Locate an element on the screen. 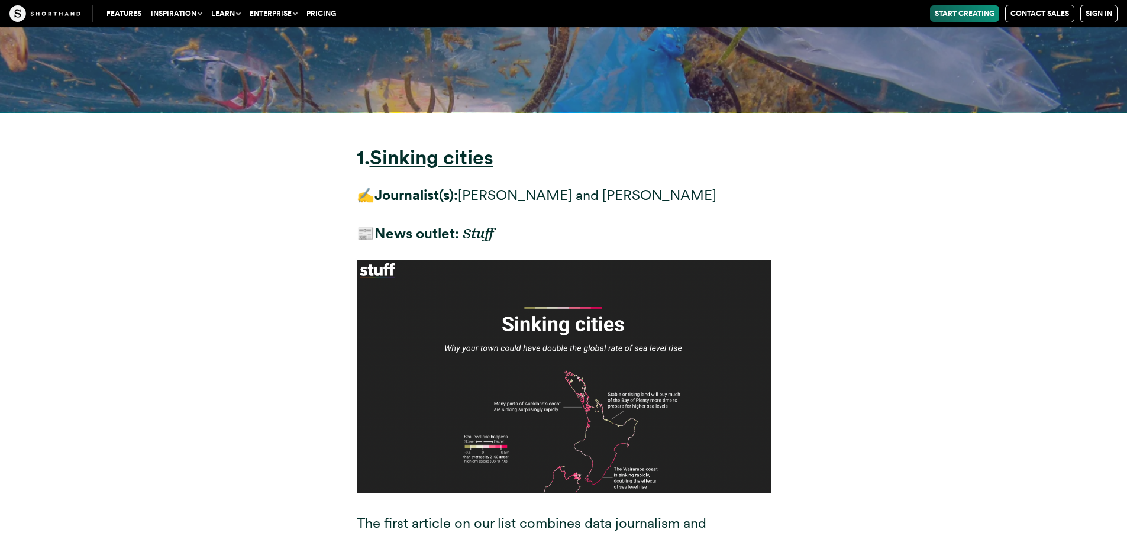  a: Start Creating is located at coordinates (964, 14).